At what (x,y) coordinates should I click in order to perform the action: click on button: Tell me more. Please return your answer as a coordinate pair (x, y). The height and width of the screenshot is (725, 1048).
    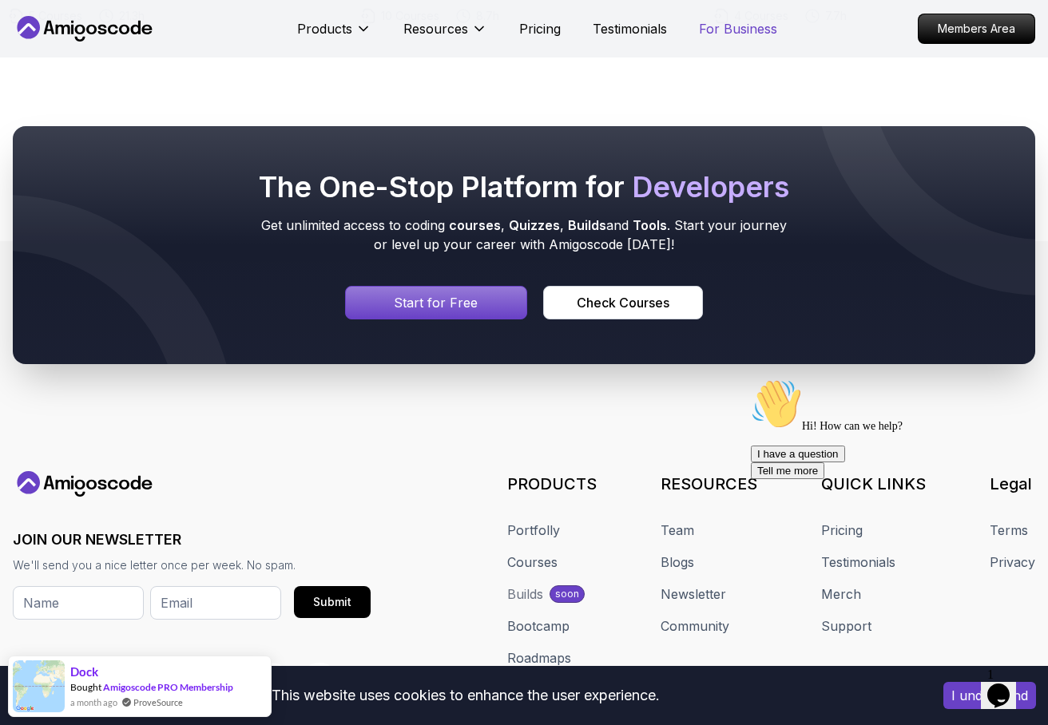
    Looking at the image, I should click on (43, 98).